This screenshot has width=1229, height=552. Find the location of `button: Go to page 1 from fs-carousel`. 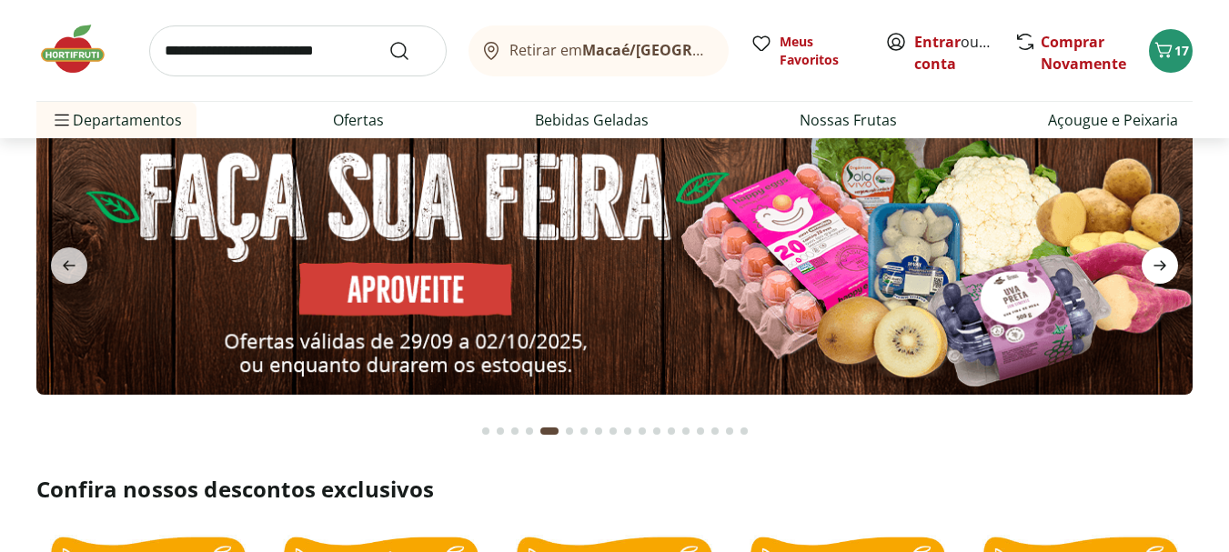

button: Go to page 1 from fs-carousel is located at coordinates (486, 431).